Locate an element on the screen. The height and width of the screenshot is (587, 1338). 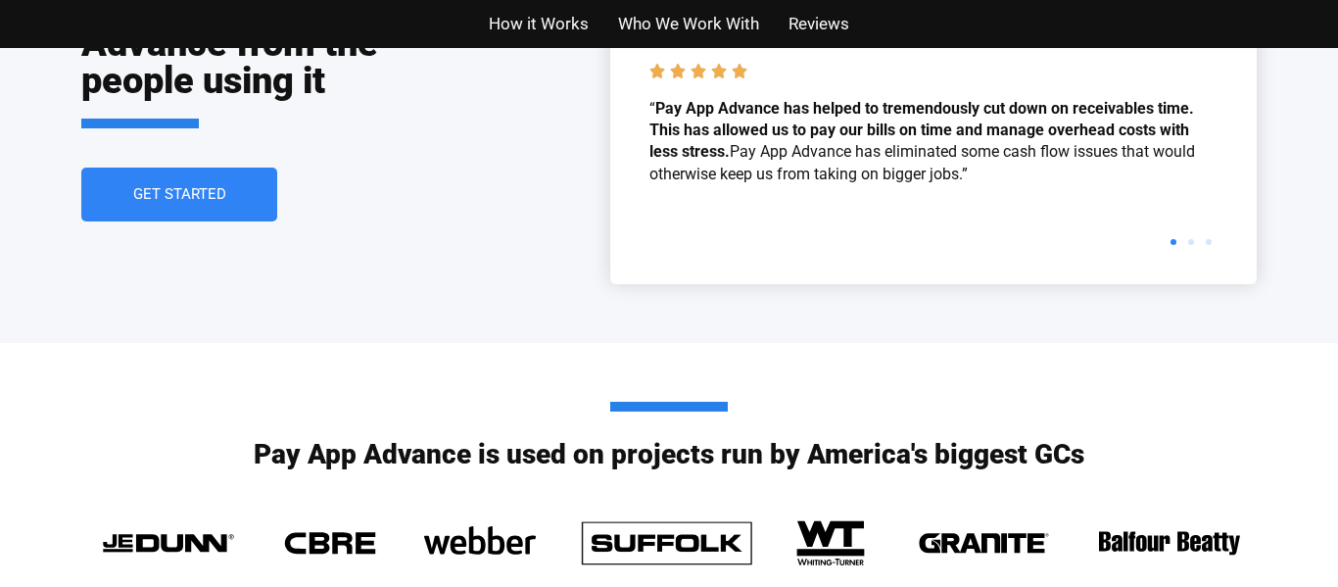
span: Get Started is located at coordinates (179, 194).